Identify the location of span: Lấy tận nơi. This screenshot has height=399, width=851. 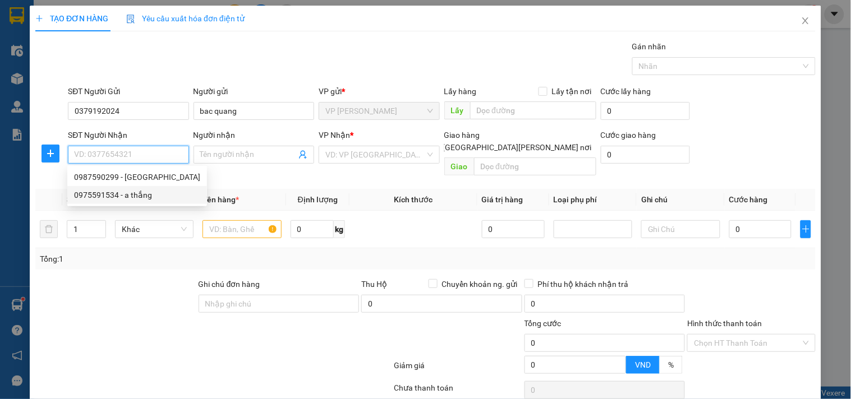
(572, 91).